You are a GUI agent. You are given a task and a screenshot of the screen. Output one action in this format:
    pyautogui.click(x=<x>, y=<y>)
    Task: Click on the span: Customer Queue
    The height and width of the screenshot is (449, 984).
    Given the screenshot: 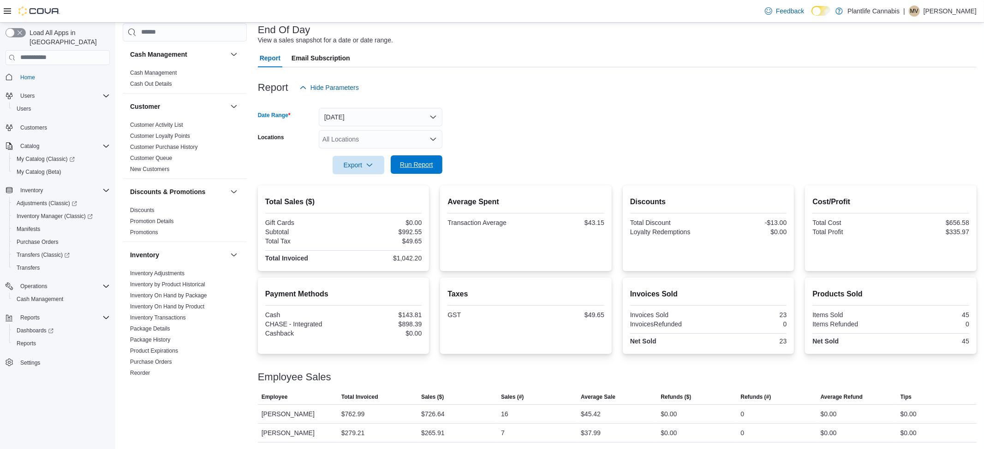 What is the action you would take?
    pyautogui.click(x=151, y=158)
    